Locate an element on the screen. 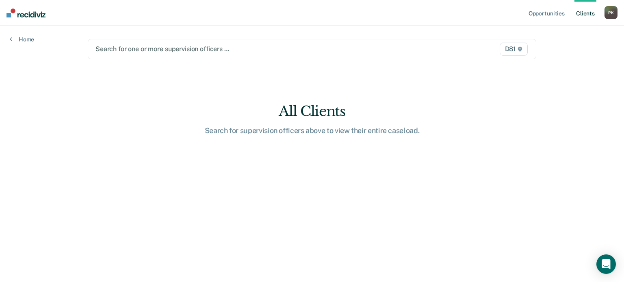  div: P K is located at coordinates (611, 13).